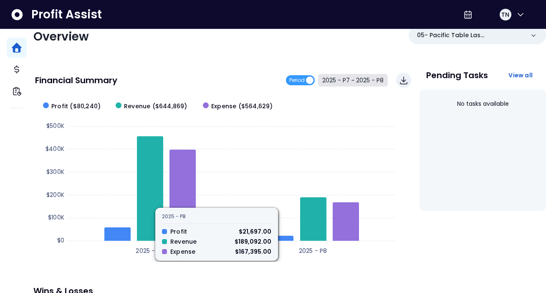  I want to click on span: View all, so click(521, 75).